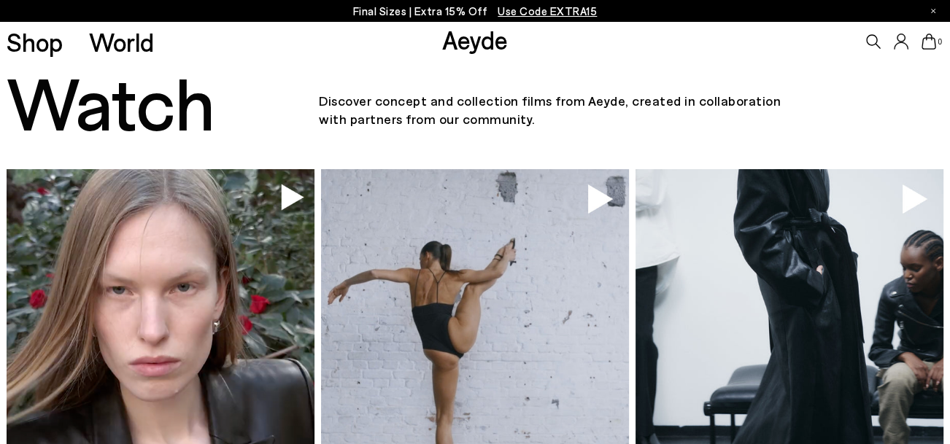  Describe the element at coordinates (121, 42) in the screenshot. I see `a: World` at that location.